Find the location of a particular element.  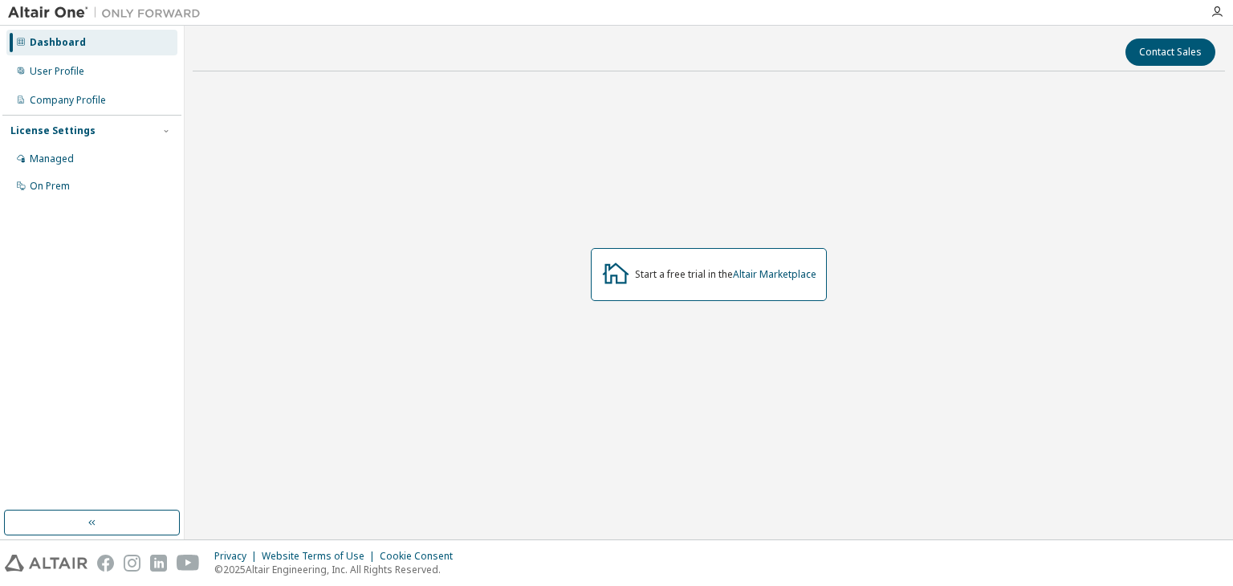

img: facebook.svg is located at coordinates (105, 563).